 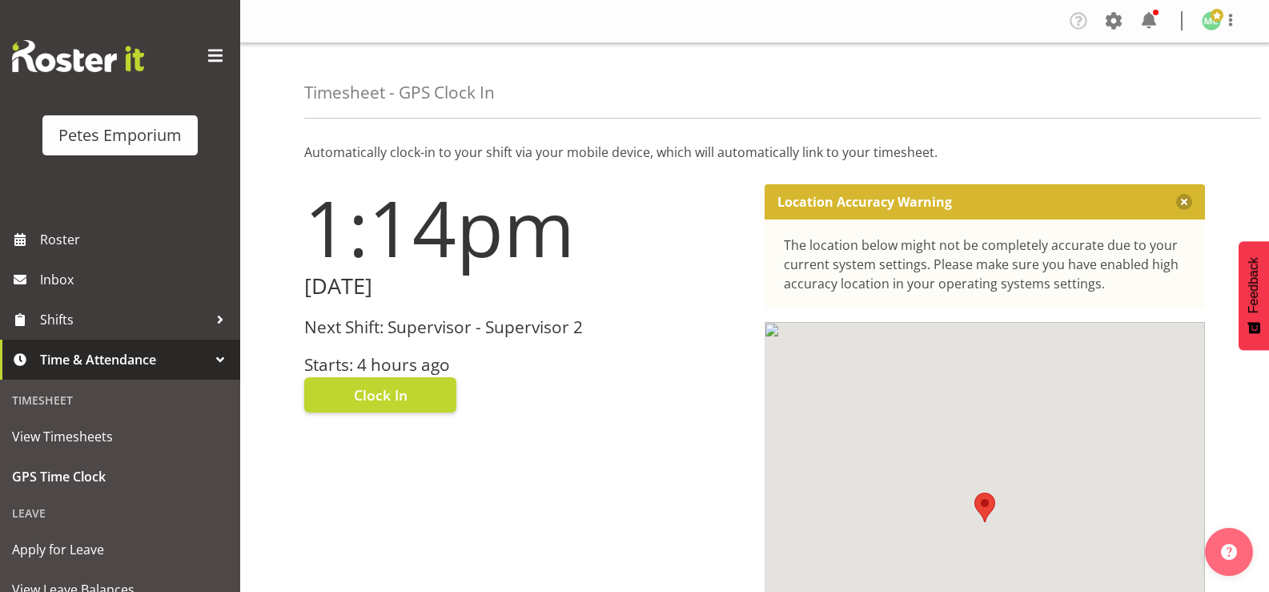 What do you see at coordinates (865, 202) in the screenshot?
I see `p: Location Accuracy Warning` at bounding box center [865, 202].